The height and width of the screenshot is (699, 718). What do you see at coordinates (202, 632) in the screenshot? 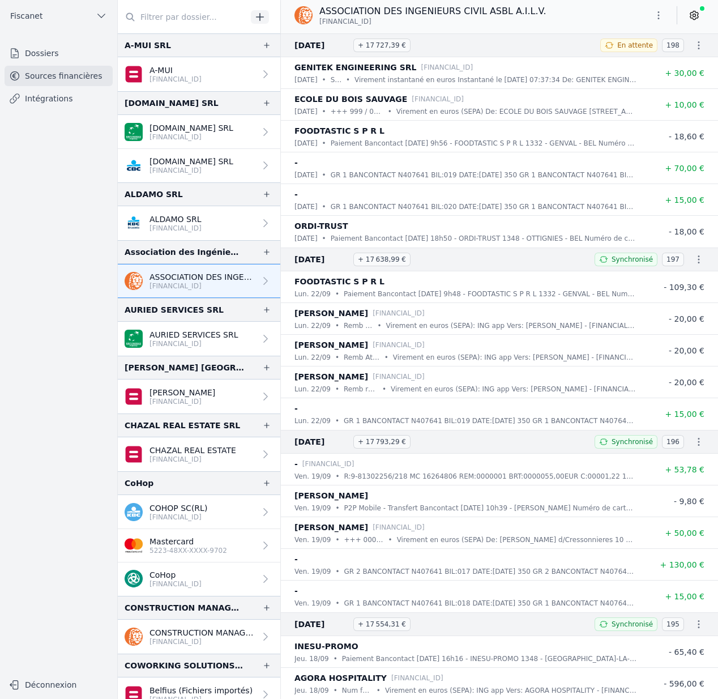
I see `p: CONSTRUCTION MANAGEMENT & WOODEN BUILDINGS SRL` at bounding box center [202, 632].